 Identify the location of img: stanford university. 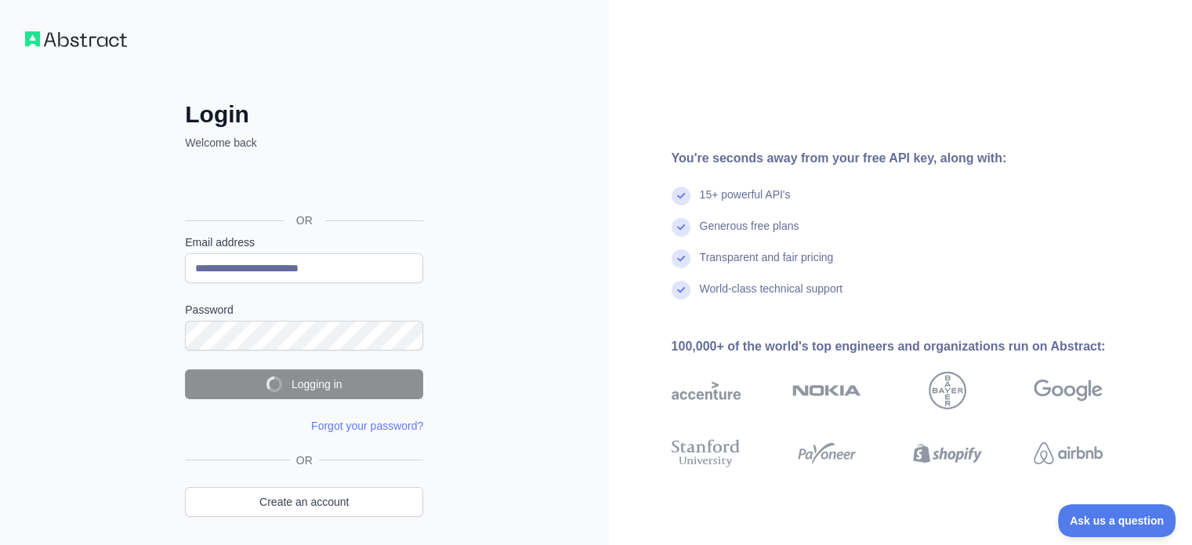
(706, 453).